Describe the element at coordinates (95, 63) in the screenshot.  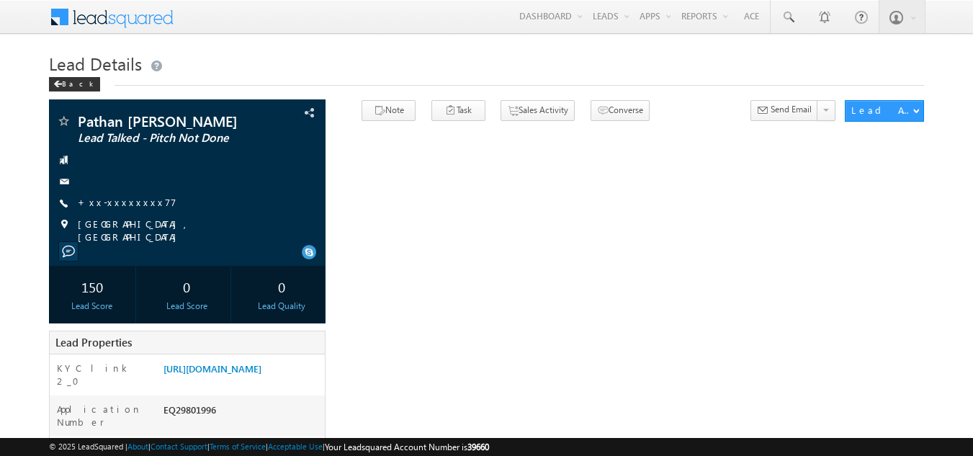
I see `span: Lead Details` at that location.